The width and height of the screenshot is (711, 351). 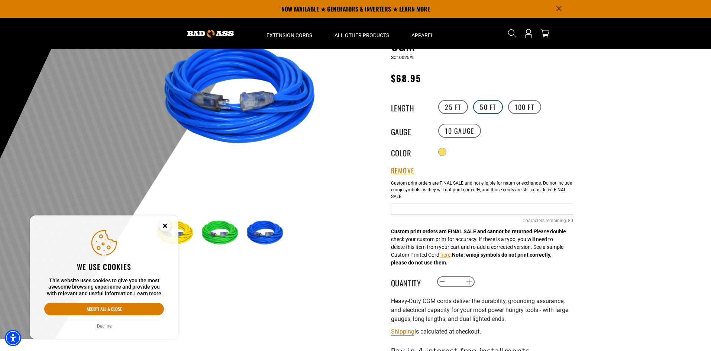 I want to click on aside: Cookie Consent, so click(x=104, y=278).